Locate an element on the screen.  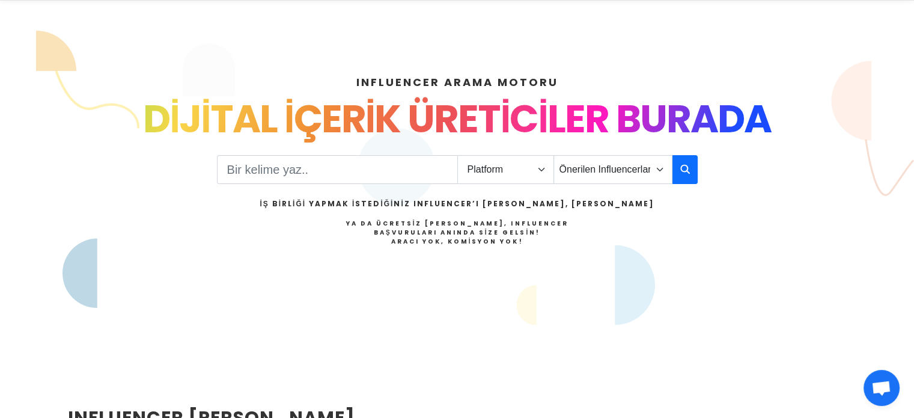
div: DİJİTAL İÇERİK ÜRETİCİLER BURADA is located at coordinates (457, 119).